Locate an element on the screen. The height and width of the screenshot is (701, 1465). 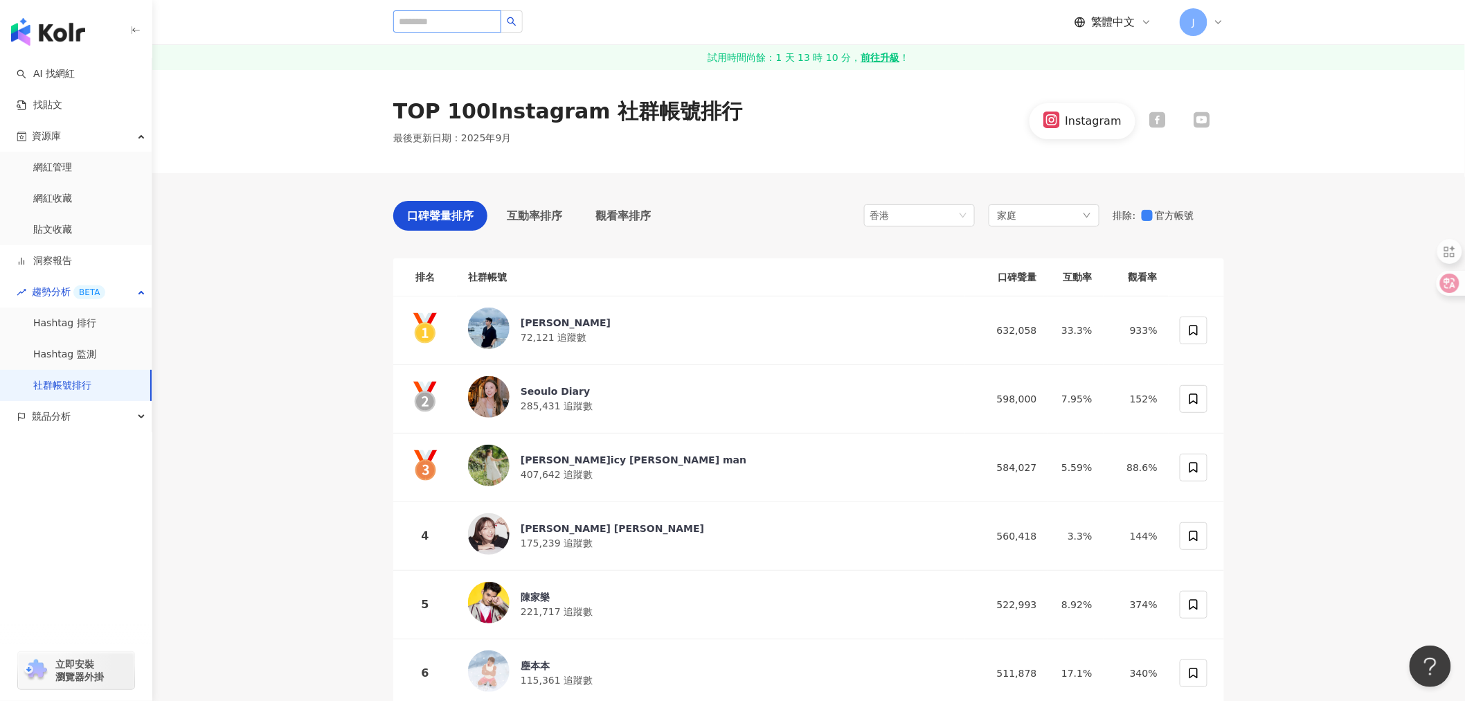
span: 互動率排序 is located at coordinates (535, 215).